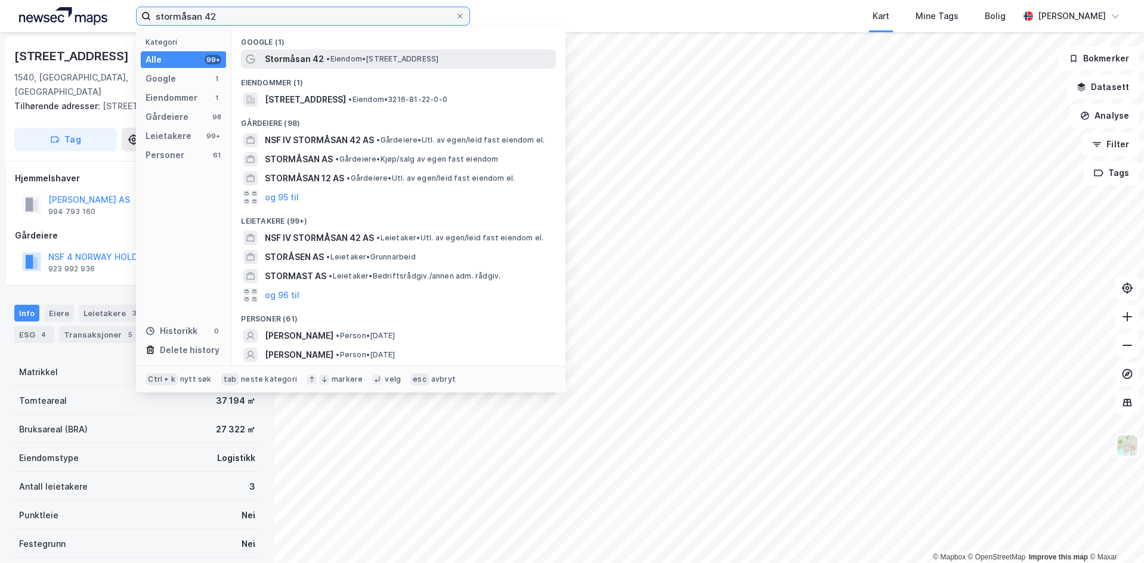 This screenshot has height=563, width=1144. I want to click on div: Hjemmelshaver, so click(137, 178).